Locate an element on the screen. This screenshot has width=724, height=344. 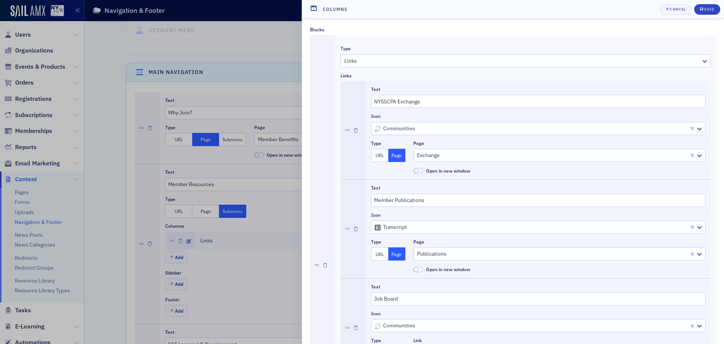
button: Save is located at coordinates (707, 9).